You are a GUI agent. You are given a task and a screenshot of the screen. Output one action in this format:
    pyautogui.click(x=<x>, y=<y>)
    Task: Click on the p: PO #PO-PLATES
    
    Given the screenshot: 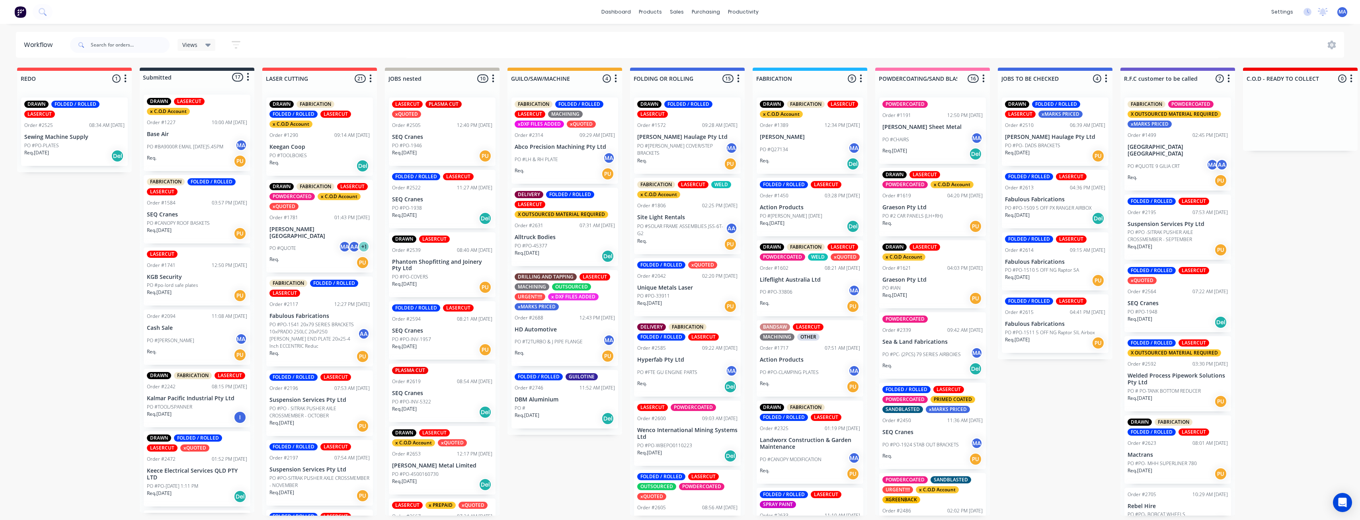 What is the action you would take?
    pyautogui.click(x=41, y=146)
    